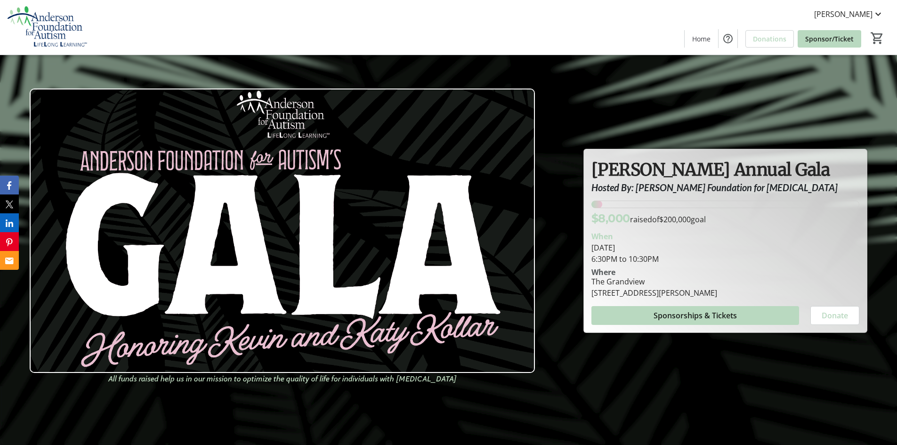 This screenshot has width=897, height=445. What do you see at coordinates (835, 315) in the screenshot?
I see `span: Donate` at bounding box center [835, 315].